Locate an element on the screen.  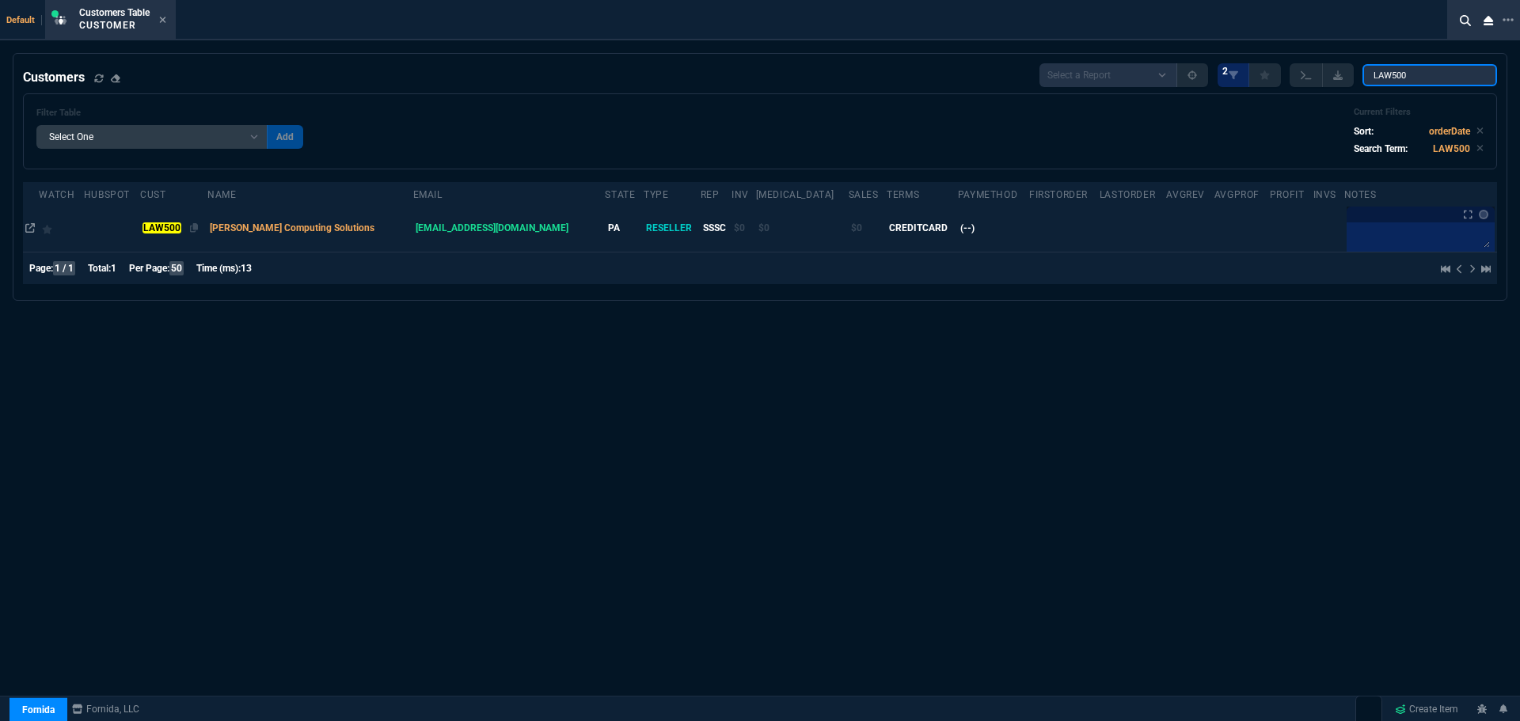
span: Customers Table is located at coordinates (114, 13).